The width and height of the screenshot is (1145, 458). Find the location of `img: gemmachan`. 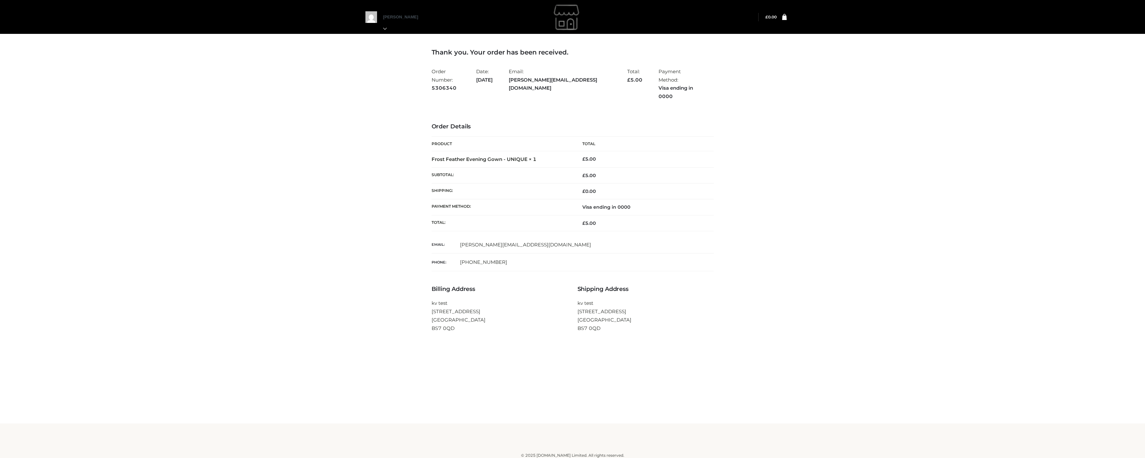

img: gemmachan is located at coordinates (567, 17).